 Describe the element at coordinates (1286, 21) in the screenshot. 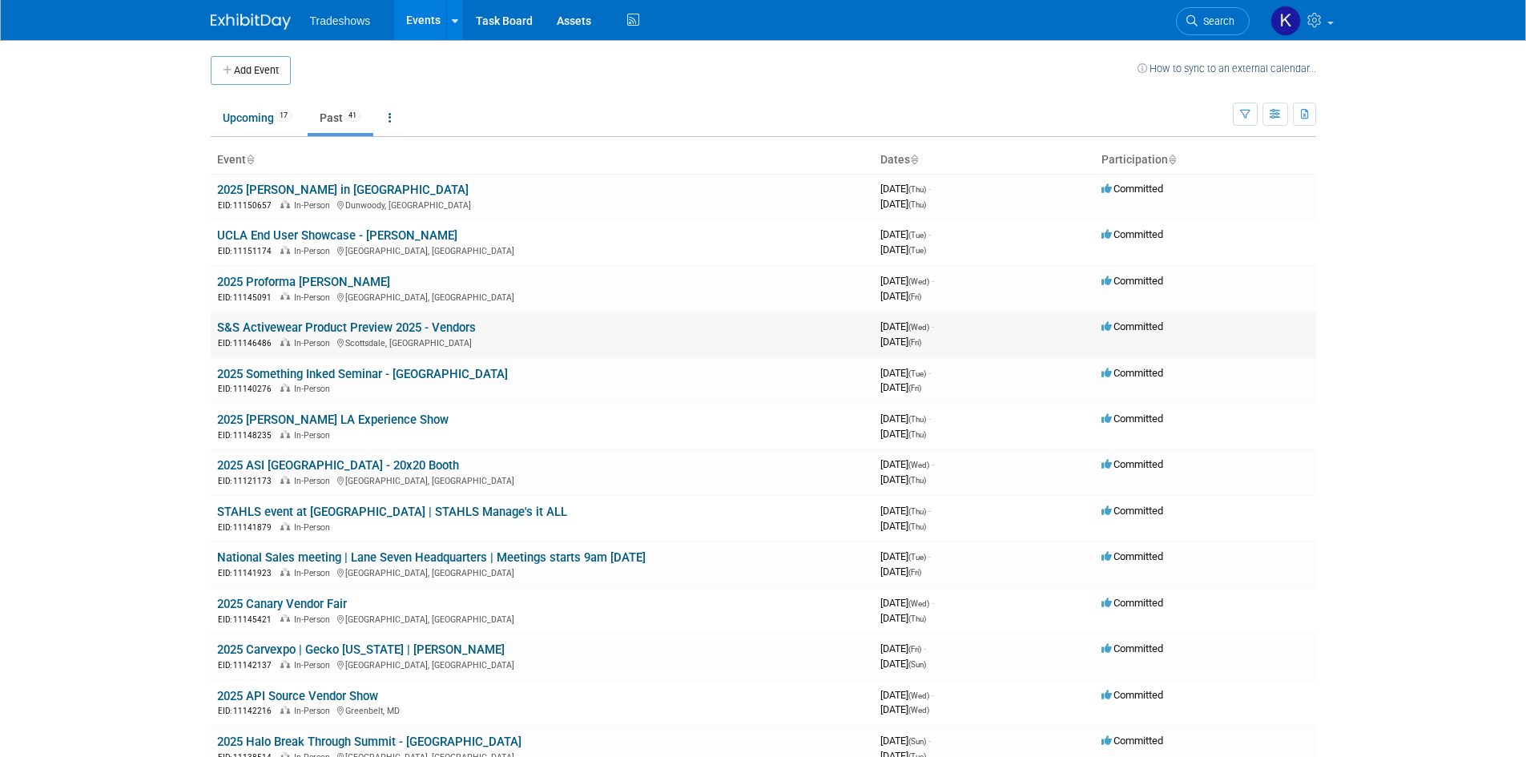

I see `img: Karyna Kitsmey` at that location.